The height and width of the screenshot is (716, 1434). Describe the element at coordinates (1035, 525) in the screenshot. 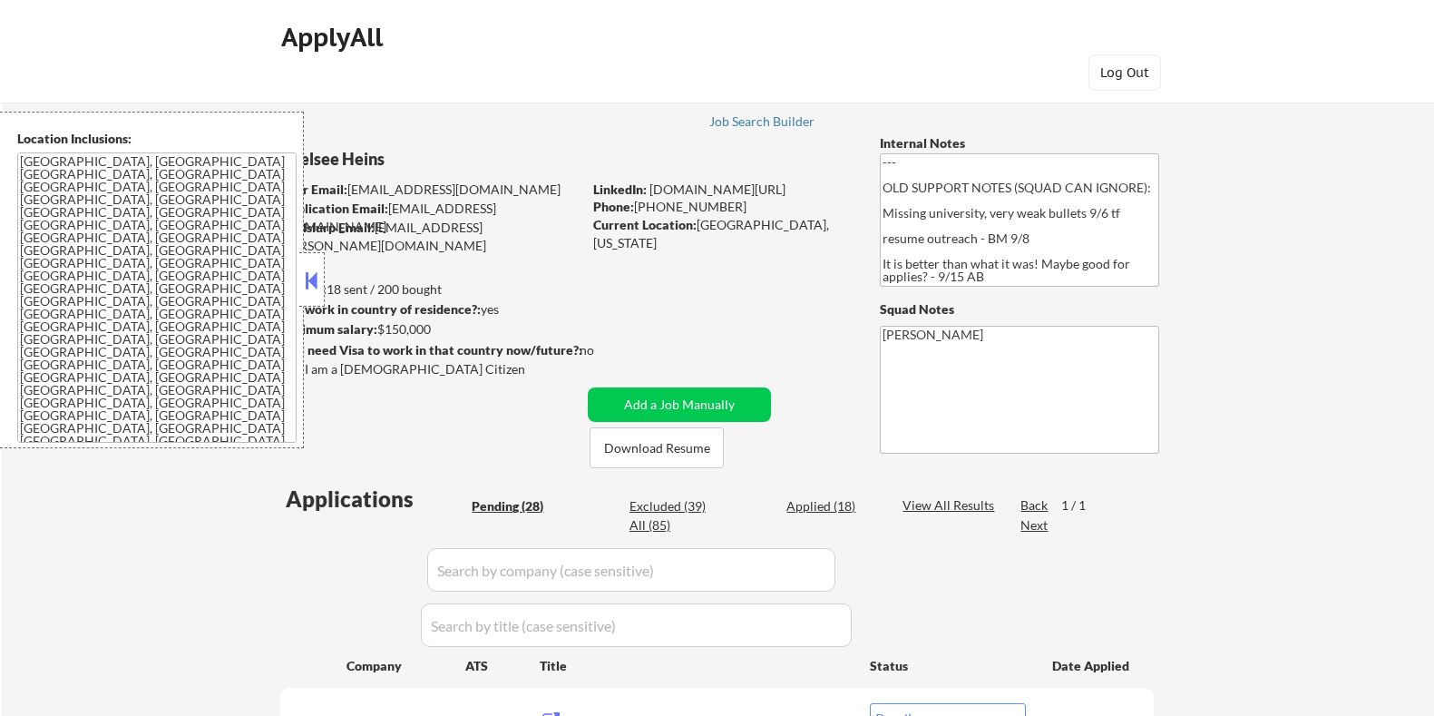

I see `div: Next` at that location.